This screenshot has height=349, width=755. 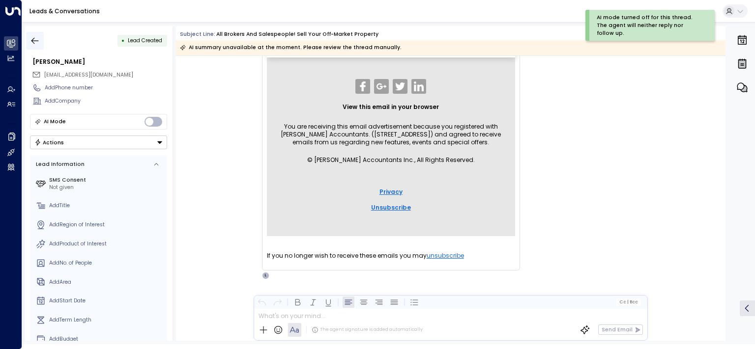 I want to click on img: twitter.png, so click(x=400, y=86).